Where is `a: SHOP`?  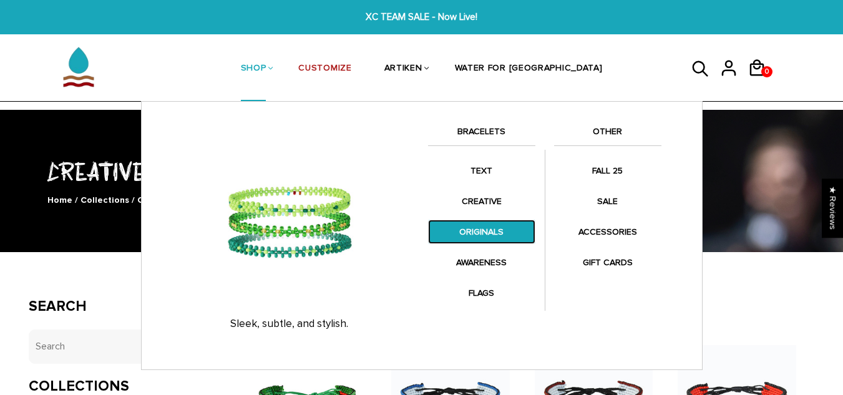
a: SHOP is located at coordinates (253, 69).